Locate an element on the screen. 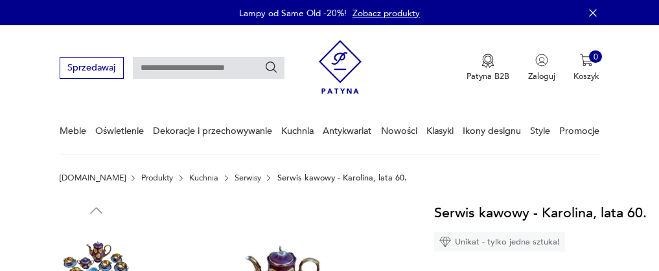  h1: Serwis kawowy - Karolina, lata 60. is located at coordinates (540, 213).